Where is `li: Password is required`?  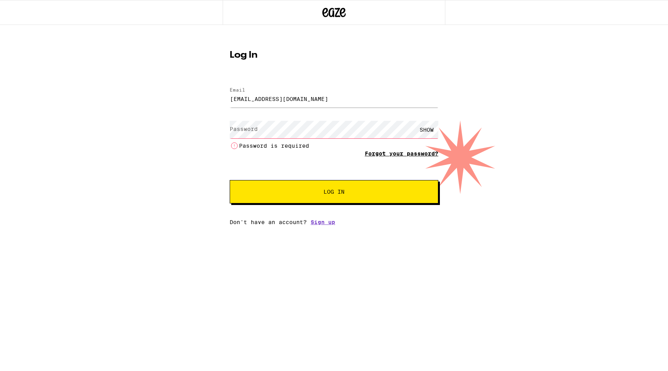 li: Password is required is located at coordinates (334, 146).